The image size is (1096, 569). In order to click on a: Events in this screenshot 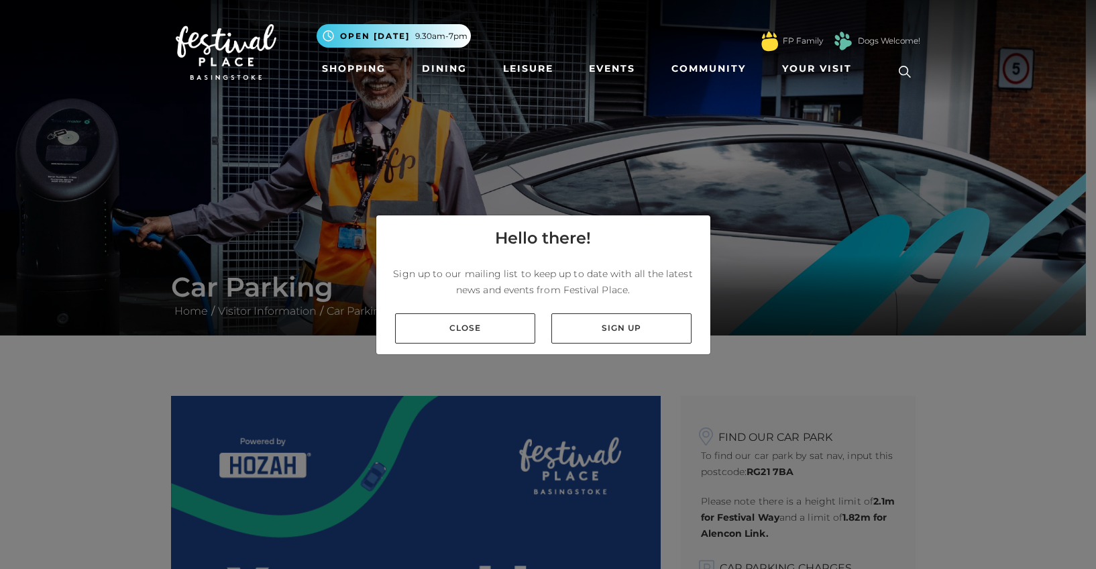, I will do `click(611, 68)`.